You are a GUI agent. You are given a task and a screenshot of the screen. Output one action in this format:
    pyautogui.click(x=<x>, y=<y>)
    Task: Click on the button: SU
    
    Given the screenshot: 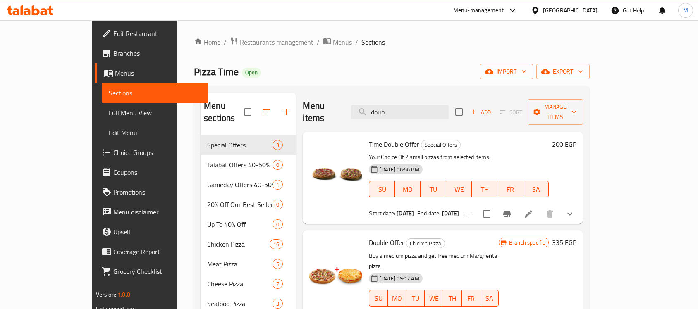 What is the action you would take?
    pyautogui.click(x=378, y=298)
    